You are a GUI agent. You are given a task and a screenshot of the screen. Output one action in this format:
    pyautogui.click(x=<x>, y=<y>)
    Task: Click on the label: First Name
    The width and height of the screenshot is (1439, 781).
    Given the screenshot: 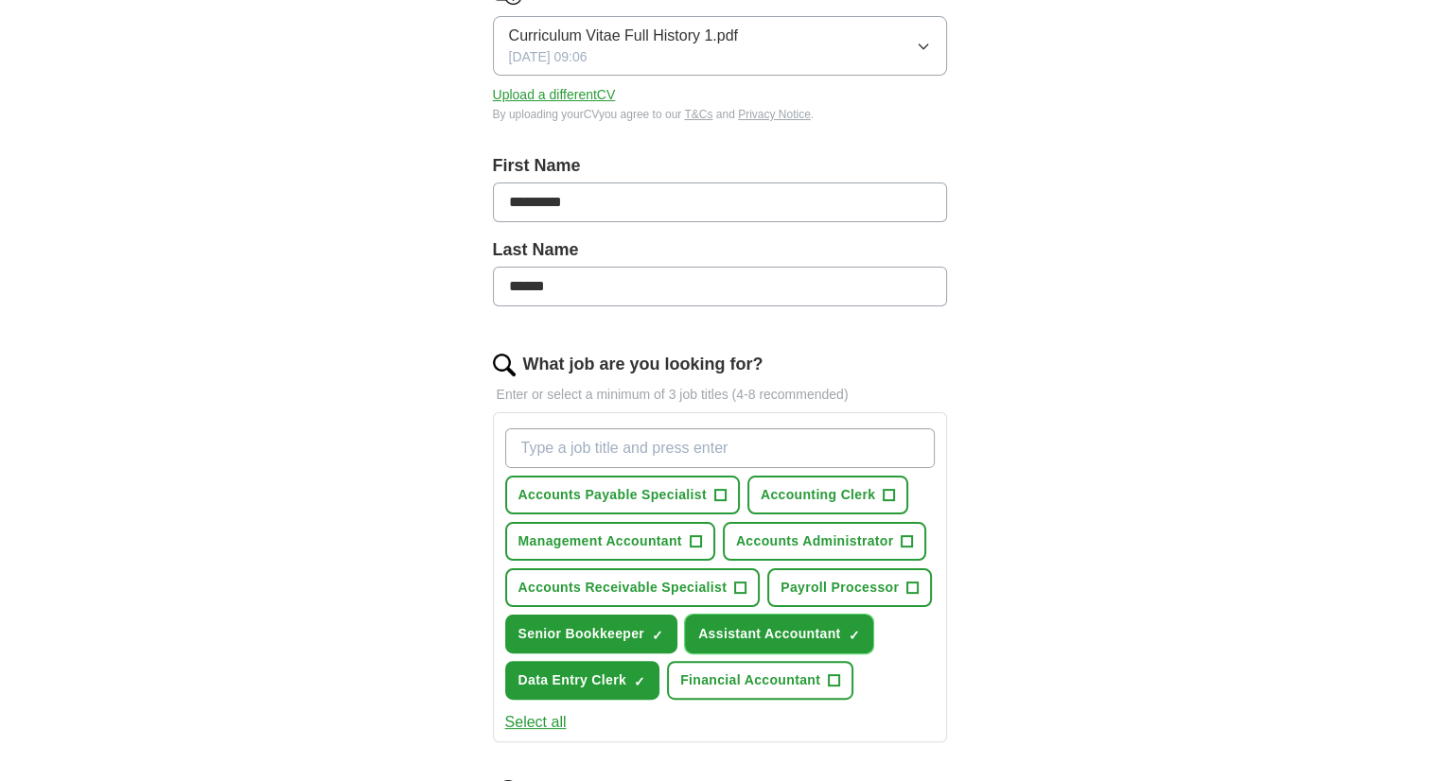 What is the action you would take?
    pyautogui.click(x=720, y=166)
    